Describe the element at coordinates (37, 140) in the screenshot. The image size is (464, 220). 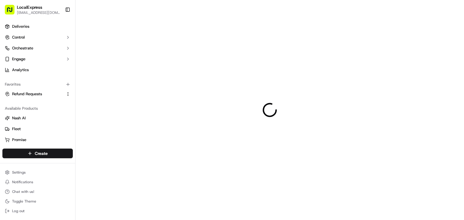
I see `button: Promise` at that location.